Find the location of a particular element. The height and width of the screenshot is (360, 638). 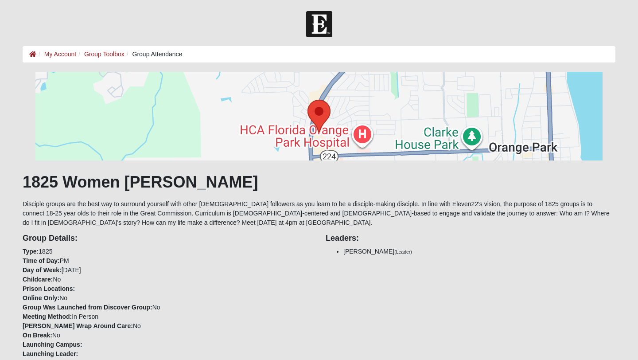

strong: Time of Day: is located at coordinates (41, 260).